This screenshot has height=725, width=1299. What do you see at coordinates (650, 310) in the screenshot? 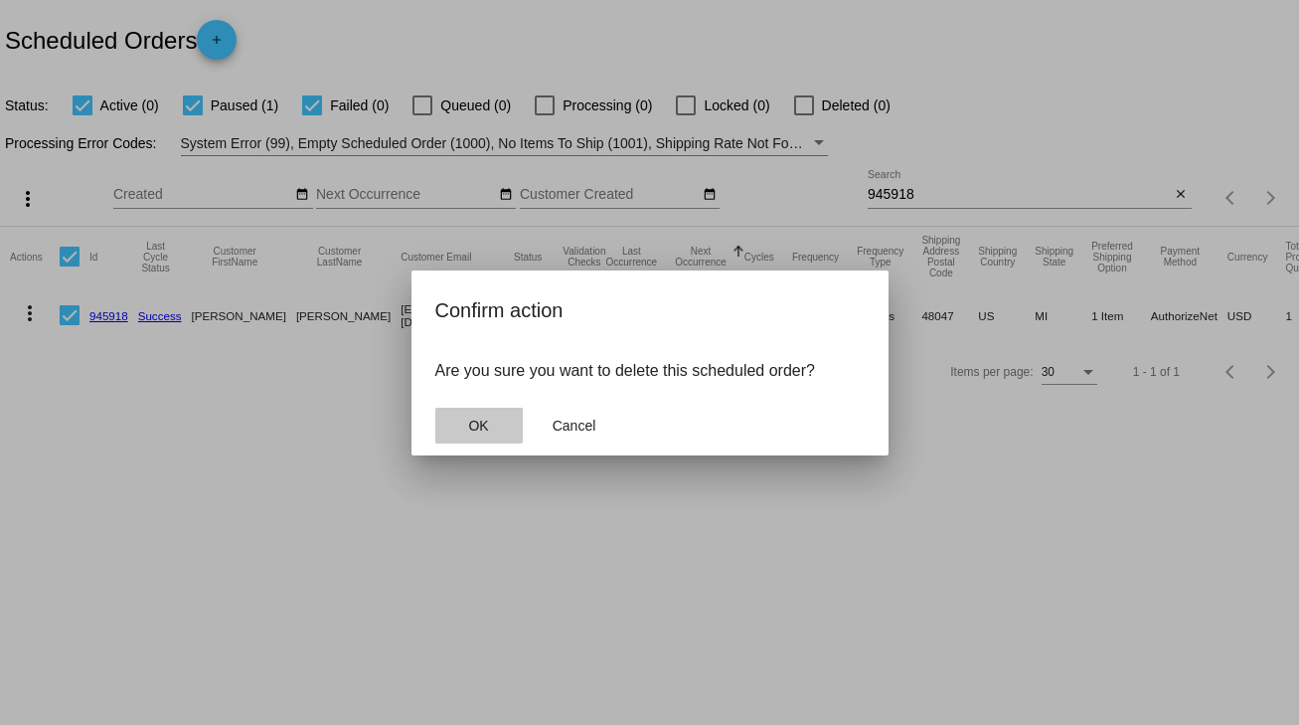
I see `h2: Confirm action` at bounding box center [650, 310].